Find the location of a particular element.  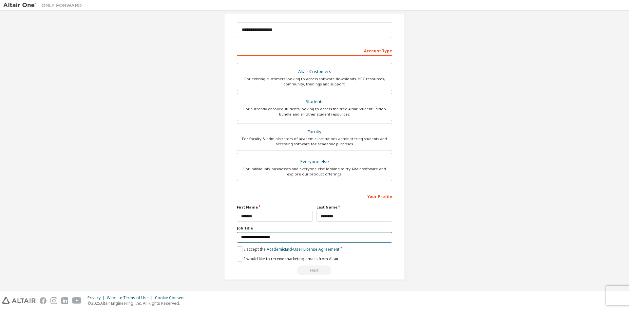

div: Read and acccept EULA to continue is located at coordinates (314, 270).